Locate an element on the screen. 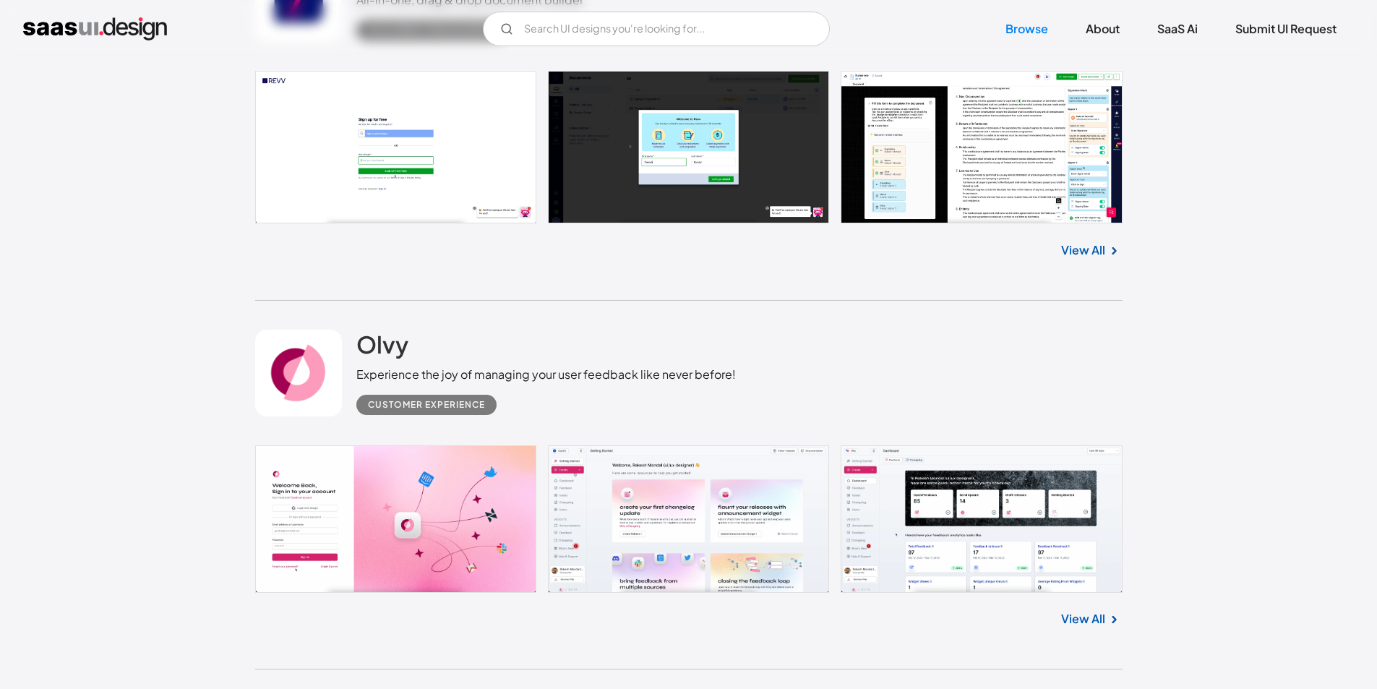 This screenshot has height=689, width=1377. a: About is located at coordinates (1102, 29).